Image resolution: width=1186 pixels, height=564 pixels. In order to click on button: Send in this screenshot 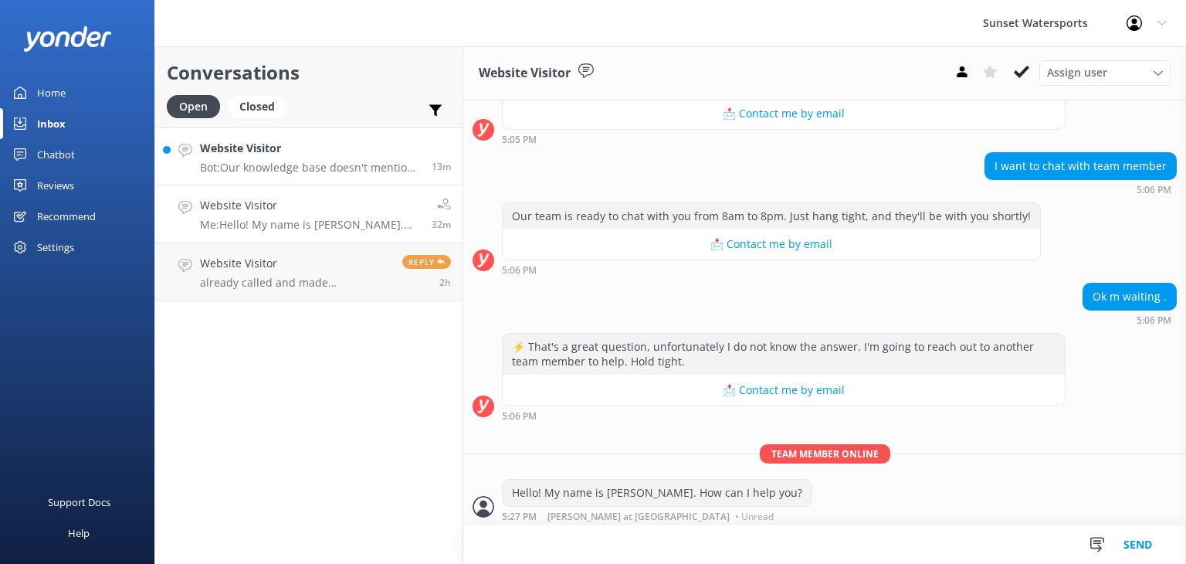, I will do `click(1138, 545)`.